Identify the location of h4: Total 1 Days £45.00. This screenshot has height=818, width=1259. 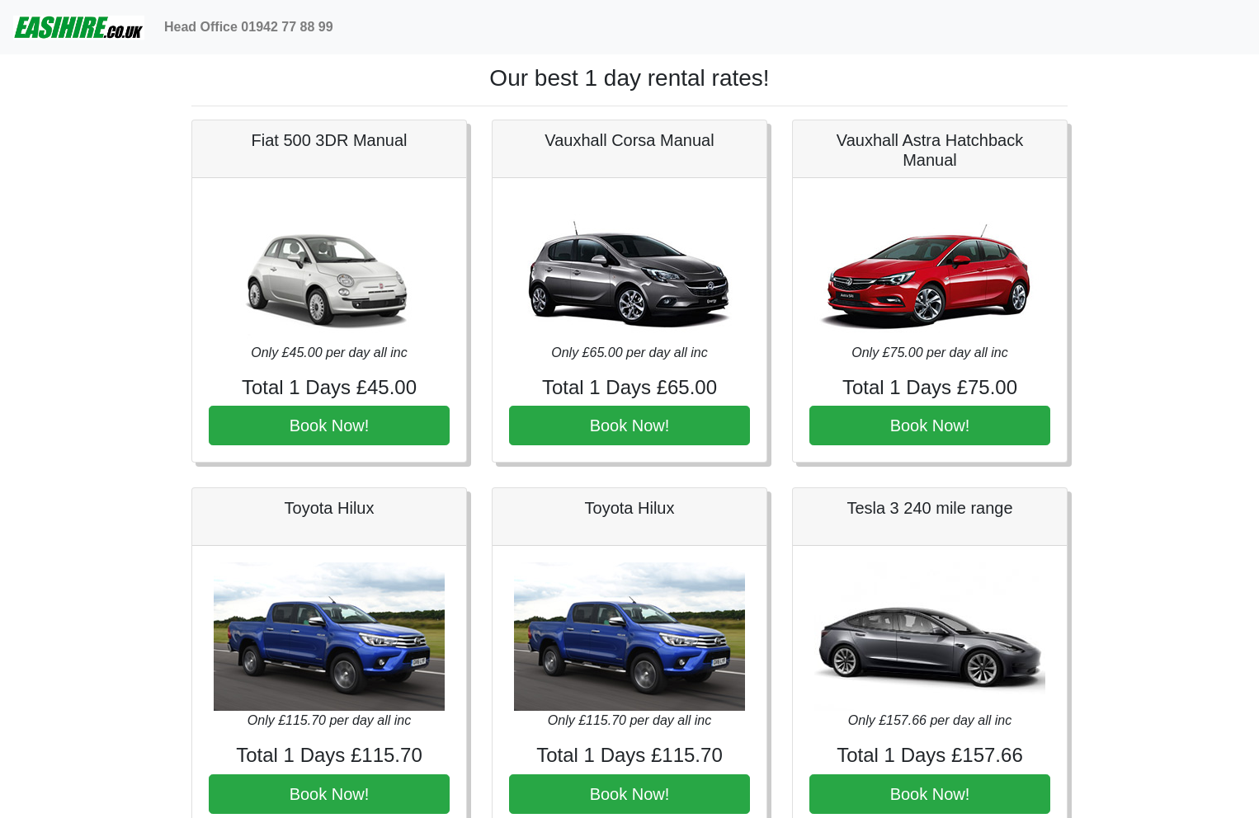
(329, 388).